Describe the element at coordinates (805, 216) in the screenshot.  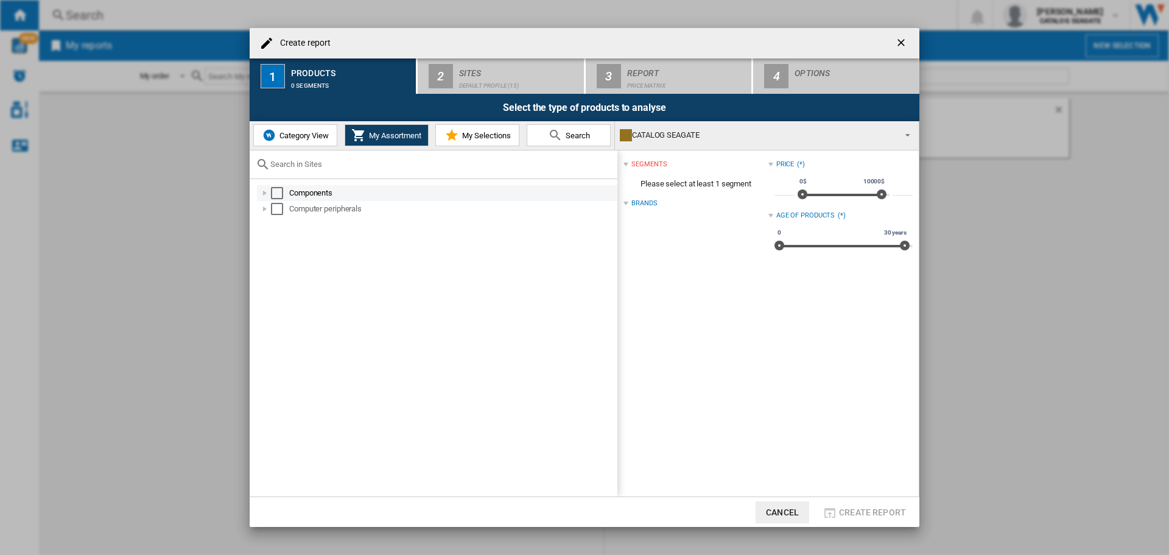
I see `div: Age of products` at that location.